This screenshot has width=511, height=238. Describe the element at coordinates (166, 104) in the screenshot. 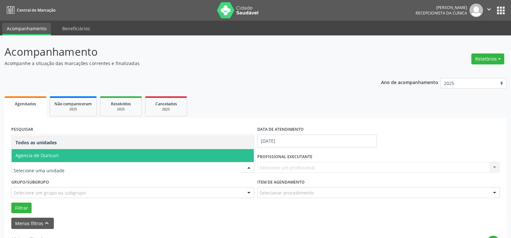

I see `span: Cancelados` at that location.